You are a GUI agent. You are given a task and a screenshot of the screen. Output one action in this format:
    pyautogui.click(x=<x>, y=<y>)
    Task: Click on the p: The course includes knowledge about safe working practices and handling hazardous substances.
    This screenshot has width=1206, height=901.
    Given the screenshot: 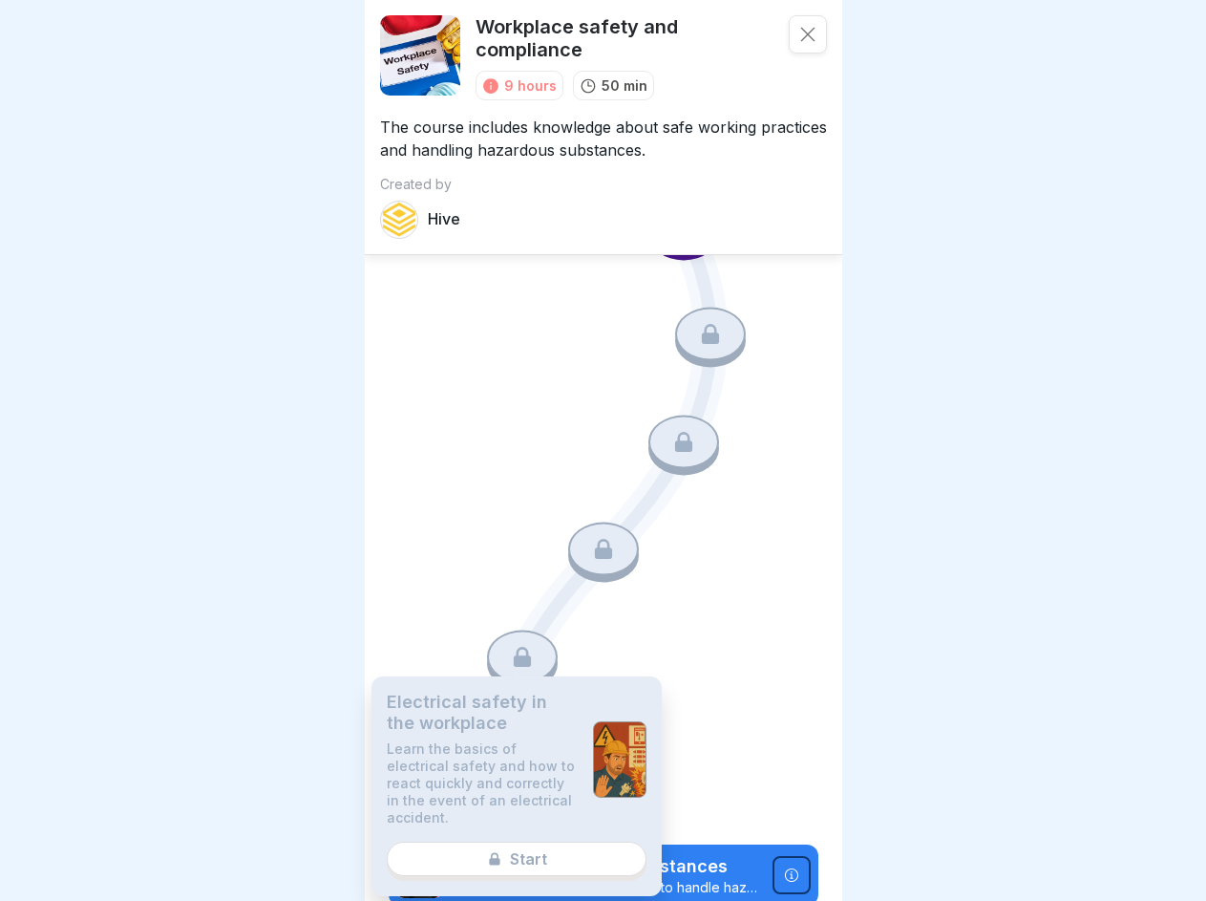 What is the action you would take?
    pyautogui.click(x=604, y=131)
    